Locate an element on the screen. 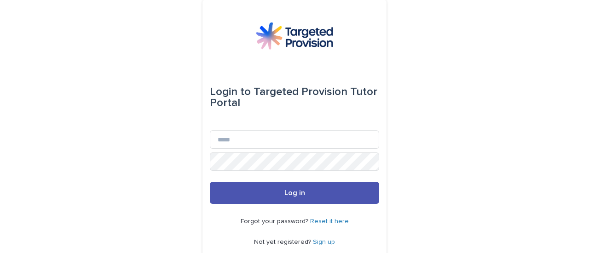 The image size is (589, 253). span: Not yet registered? is located at coordinates (283, 242).